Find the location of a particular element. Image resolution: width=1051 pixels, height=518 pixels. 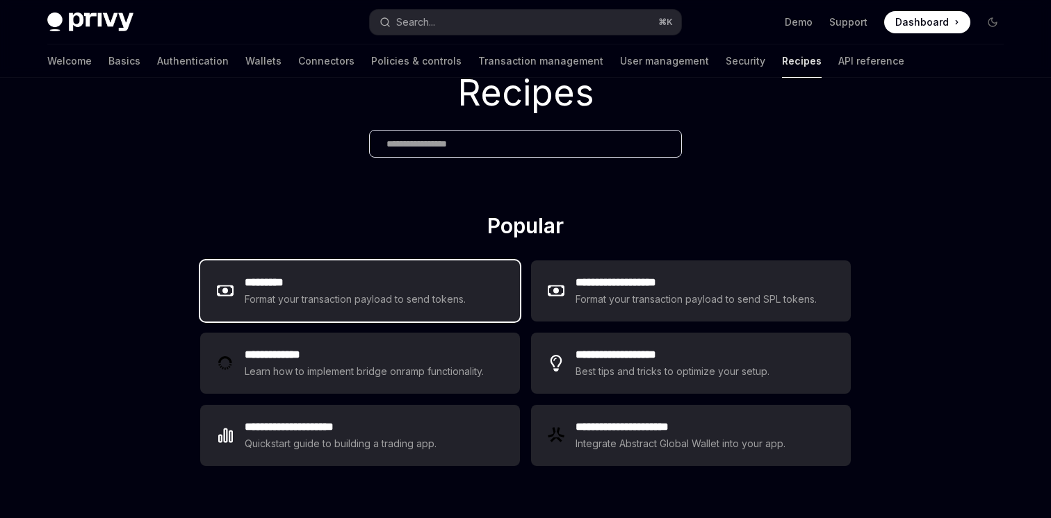

button: Search...⌘K is located at coordinates (525, 22).